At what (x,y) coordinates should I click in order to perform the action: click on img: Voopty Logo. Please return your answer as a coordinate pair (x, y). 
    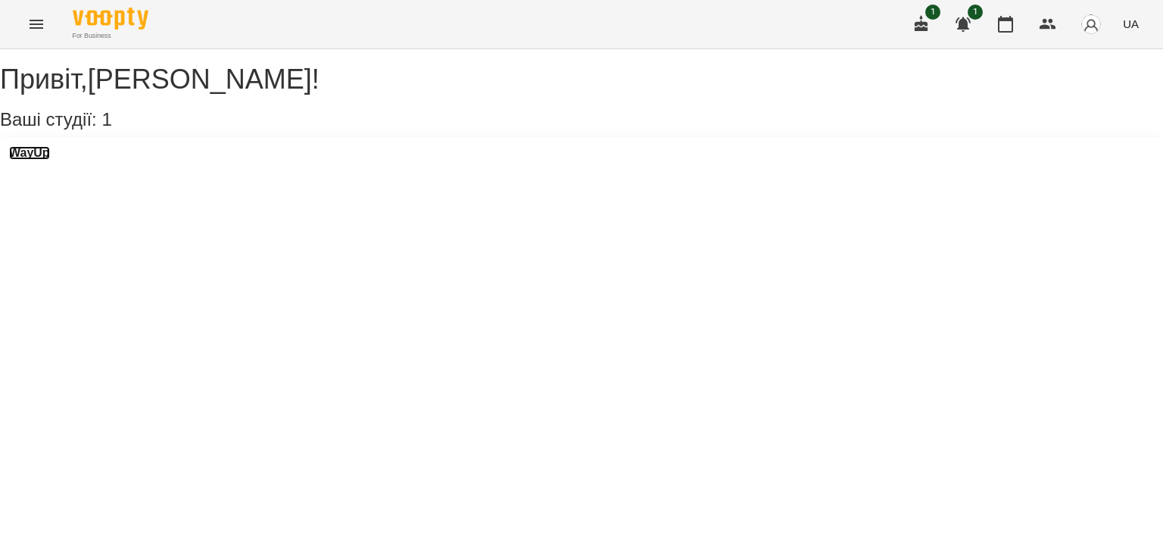
    Looking at the image, I should click on (111, 18).